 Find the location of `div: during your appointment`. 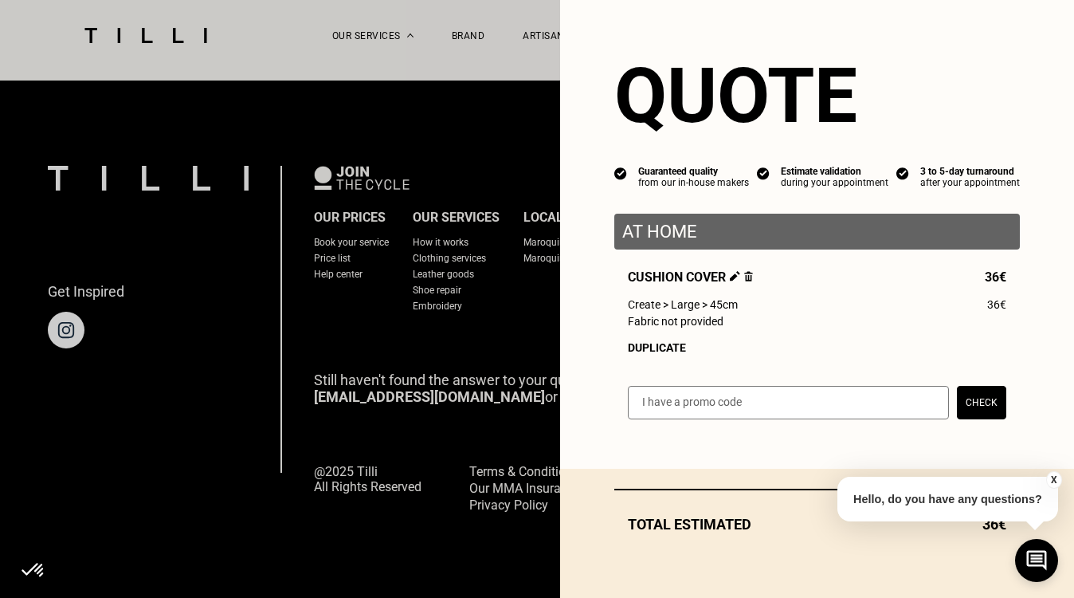

div: during your appointment is located at coordinates (835, 183).